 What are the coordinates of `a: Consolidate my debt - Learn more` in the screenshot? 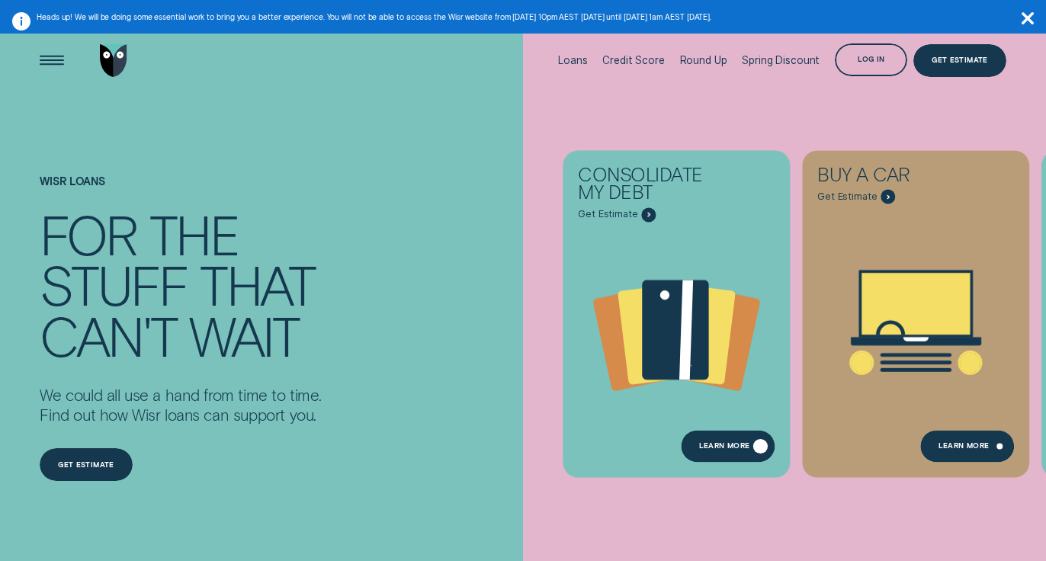 It's located at (677, 310).